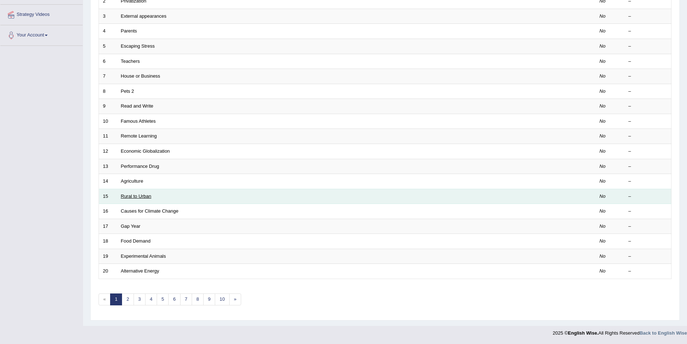 The image size is (687, 344). What do you see at coordinates (42, 34) in the screenshot?
I see `a: Your Account` at bounding box center [42, 34].